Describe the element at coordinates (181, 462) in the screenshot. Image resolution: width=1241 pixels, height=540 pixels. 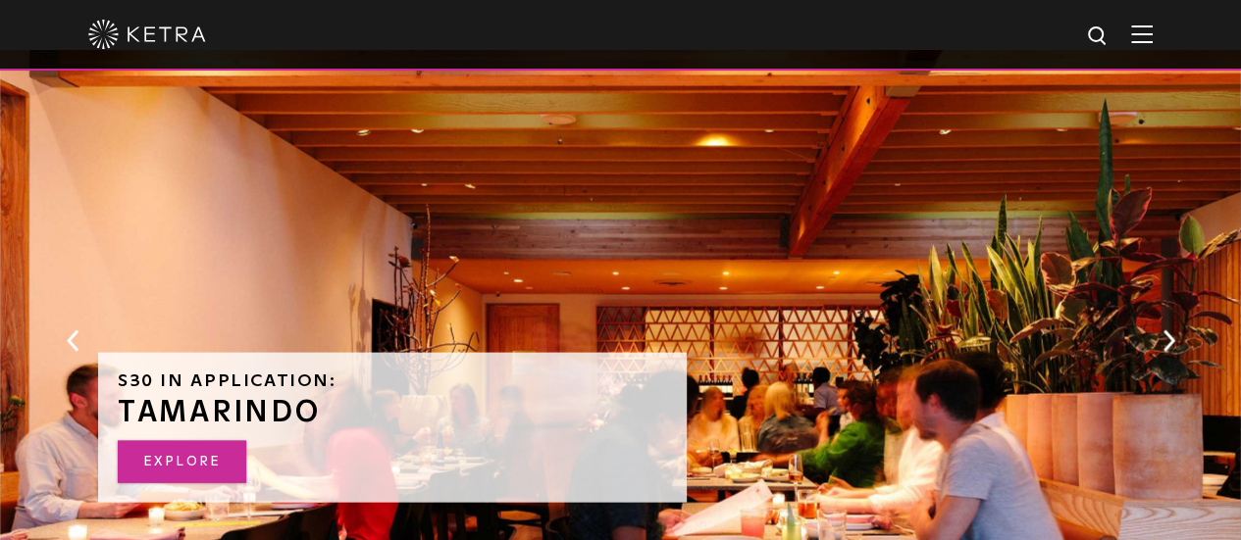
I see `a: EXPLORE` at that location.